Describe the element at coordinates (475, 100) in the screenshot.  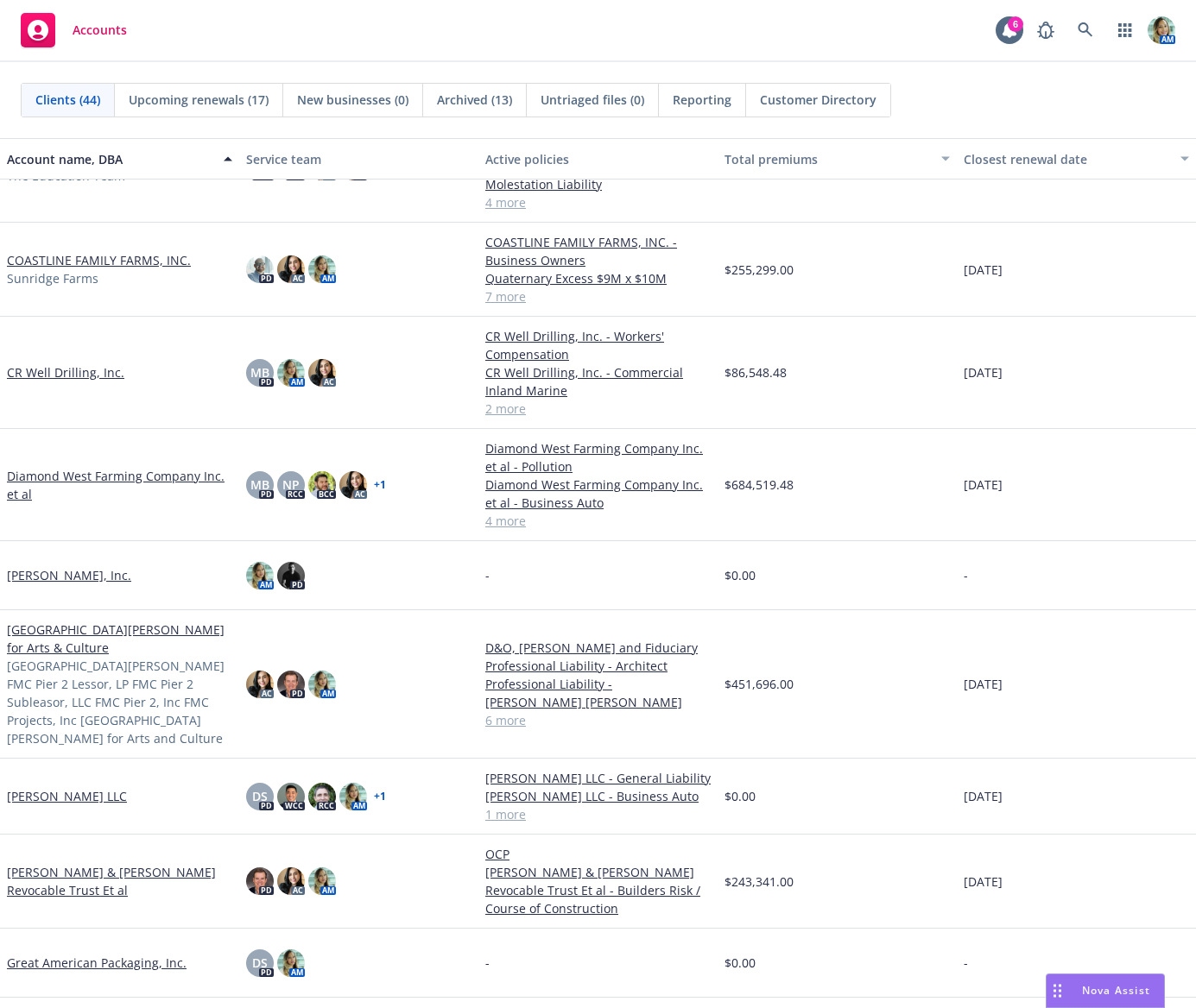
I see `span: Archived (13)` at that location.